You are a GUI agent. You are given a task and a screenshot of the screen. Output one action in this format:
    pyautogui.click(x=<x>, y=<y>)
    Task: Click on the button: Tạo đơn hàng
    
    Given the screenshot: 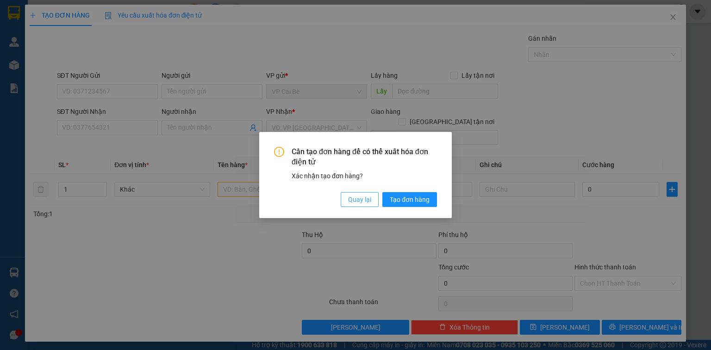 What is the action you would take?
    pyautogui.click(x=410, y=200)
    